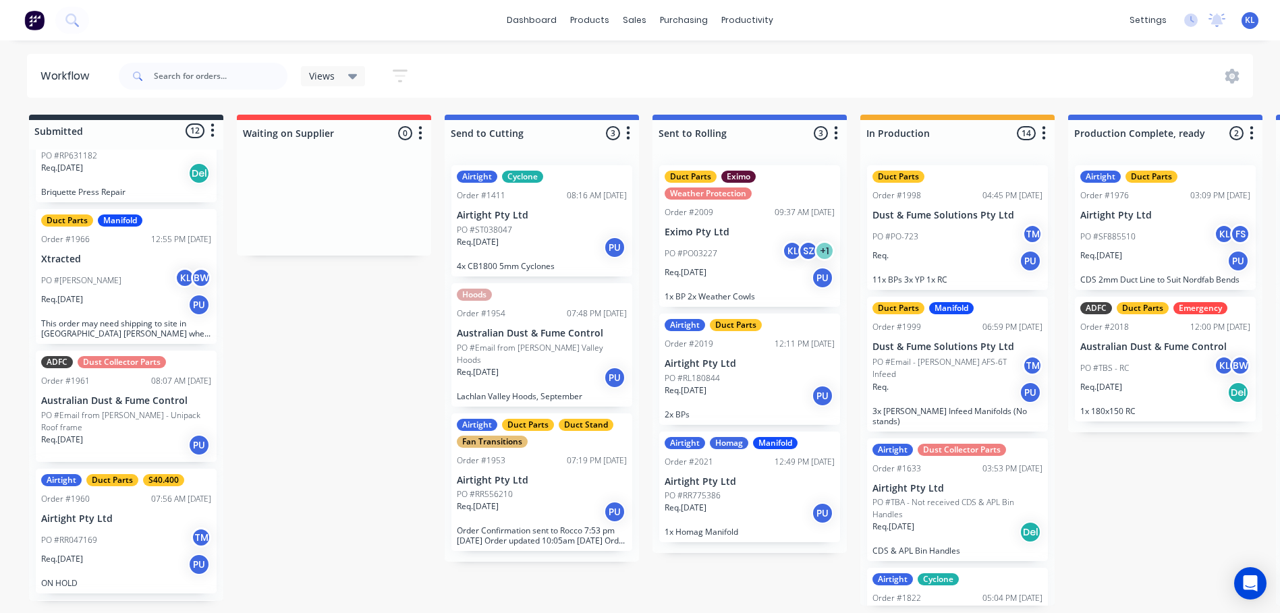  Describe the element at coordinates (957, 279) in the screenshot. I see `p: 11x BPs 3x YP 1x RC` at that location.